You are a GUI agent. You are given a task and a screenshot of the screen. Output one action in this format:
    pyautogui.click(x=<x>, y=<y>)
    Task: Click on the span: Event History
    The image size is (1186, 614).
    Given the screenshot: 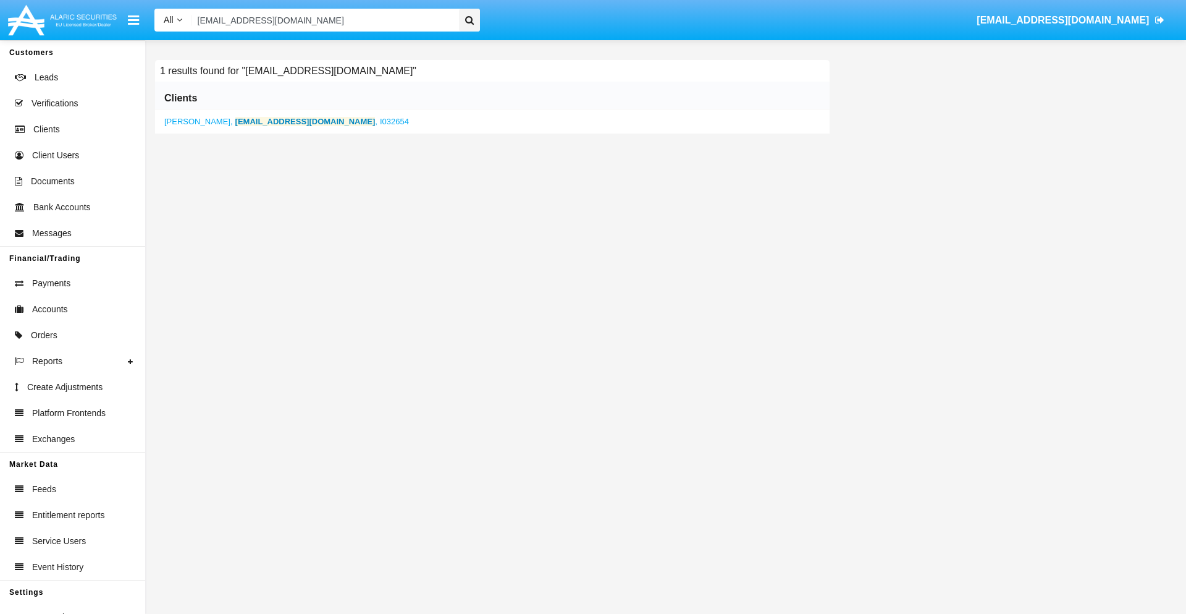 What is the action you would take?
    pyautogui.click(x=57, y=567)
    